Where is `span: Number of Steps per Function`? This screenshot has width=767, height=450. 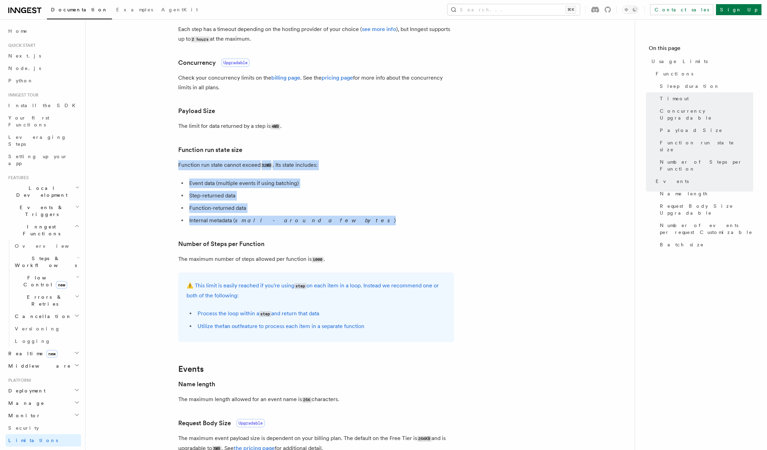
span: Number of Steps per Function is located at coordinates (707, 166).